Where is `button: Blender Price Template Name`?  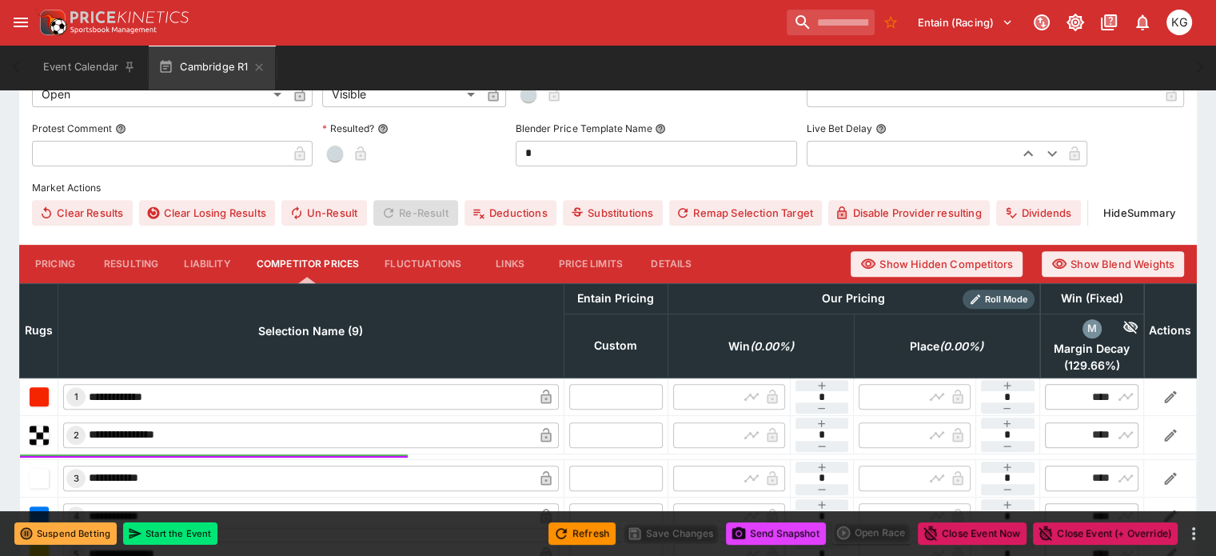 button: Blender Price Template Name is located at coordinates (661, 129).